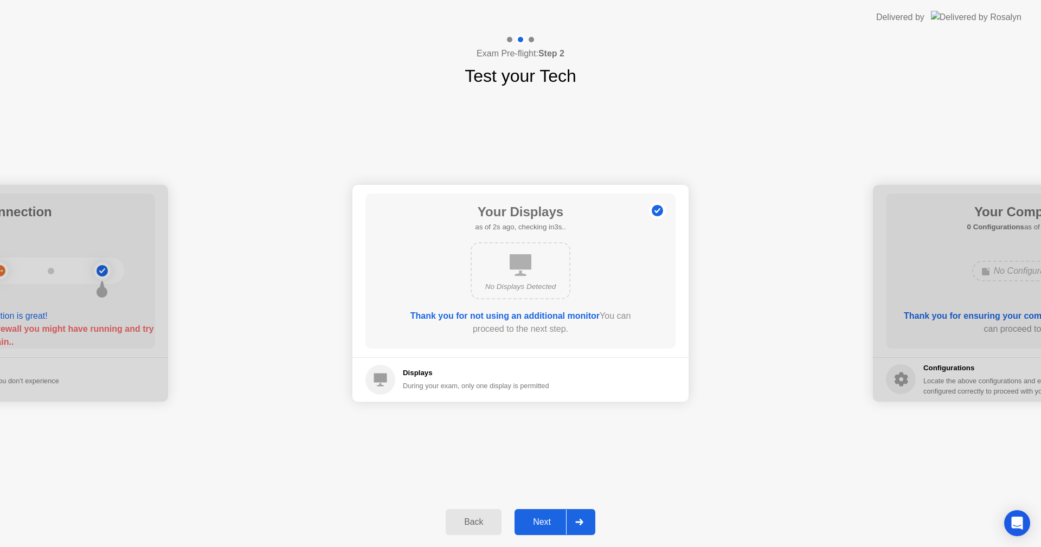 The height and width of the screenshot is (547, 1041). What do you see at coordinates (473, 522) in the screenshot?
I see `div: Back` at bounding box center [473, 522].